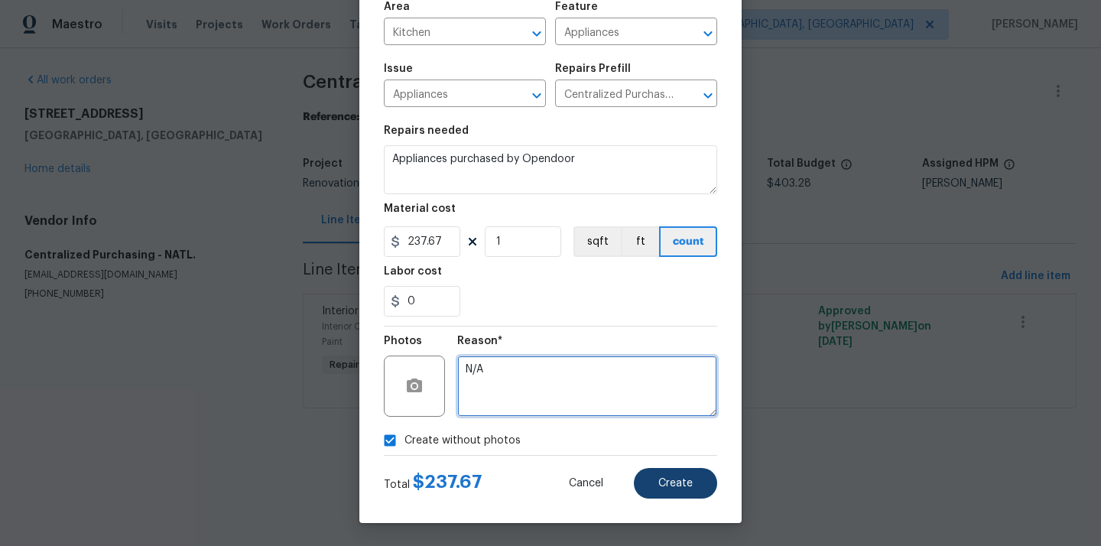 The height and width of the screenshot is (546, 1101). I want to click on button: count, so click(688, 242).